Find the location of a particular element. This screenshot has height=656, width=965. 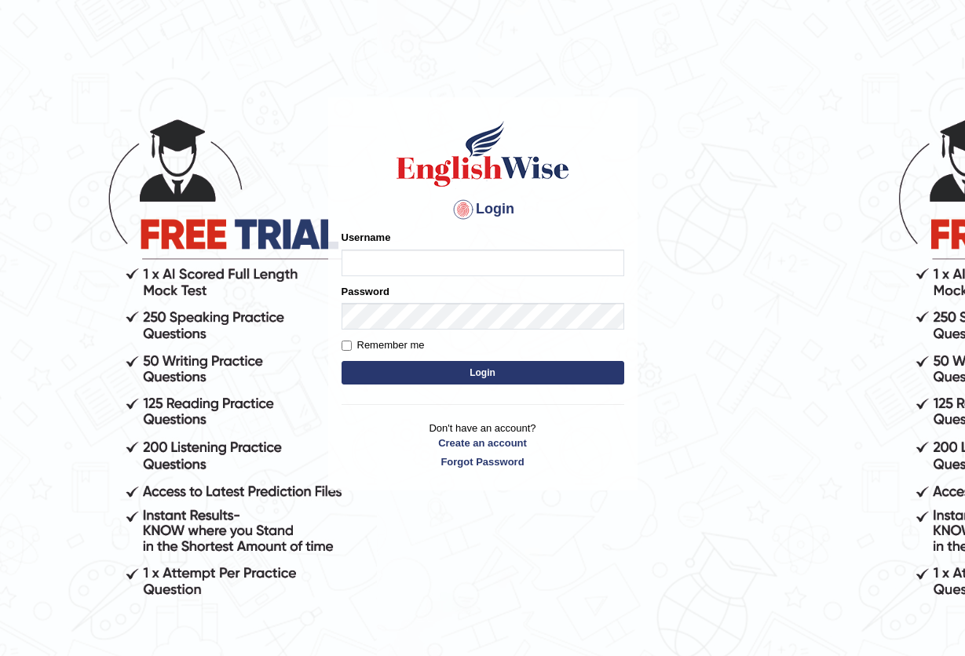

a: Create an account is located at coordinates (483, 443).